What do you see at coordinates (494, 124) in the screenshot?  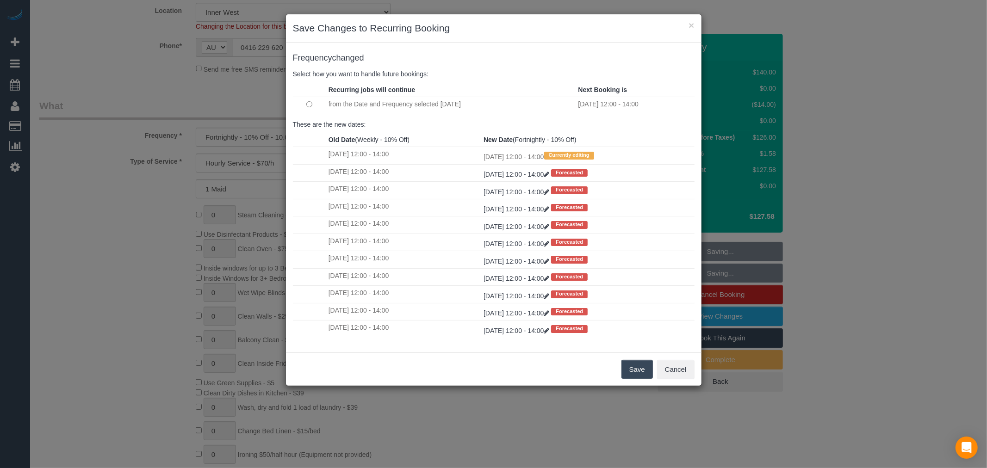 I see `p: These are the new dates:` at bounding box center [494, 124].